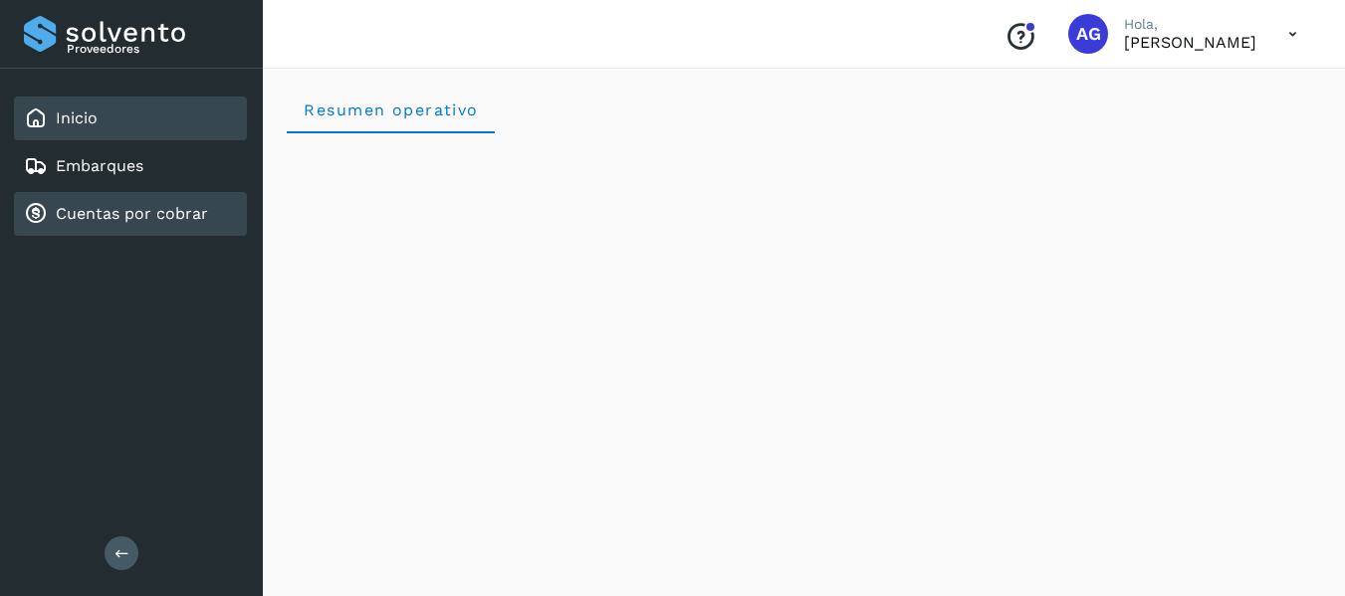 The height and width of the screenshot is (596, 1345). I want to click on p: ALFONSO García Flores, so click(1190, 42).